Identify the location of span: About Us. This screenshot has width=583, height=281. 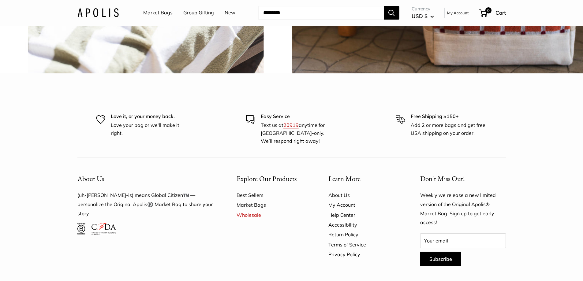
(91, 179).